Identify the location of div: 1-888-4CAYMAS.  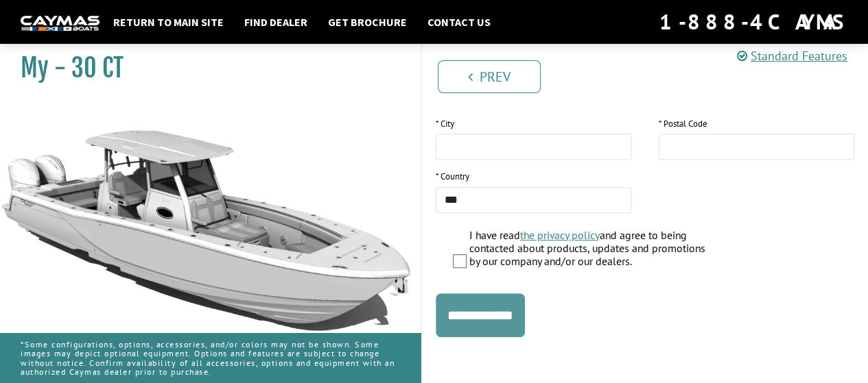
(753, 22).